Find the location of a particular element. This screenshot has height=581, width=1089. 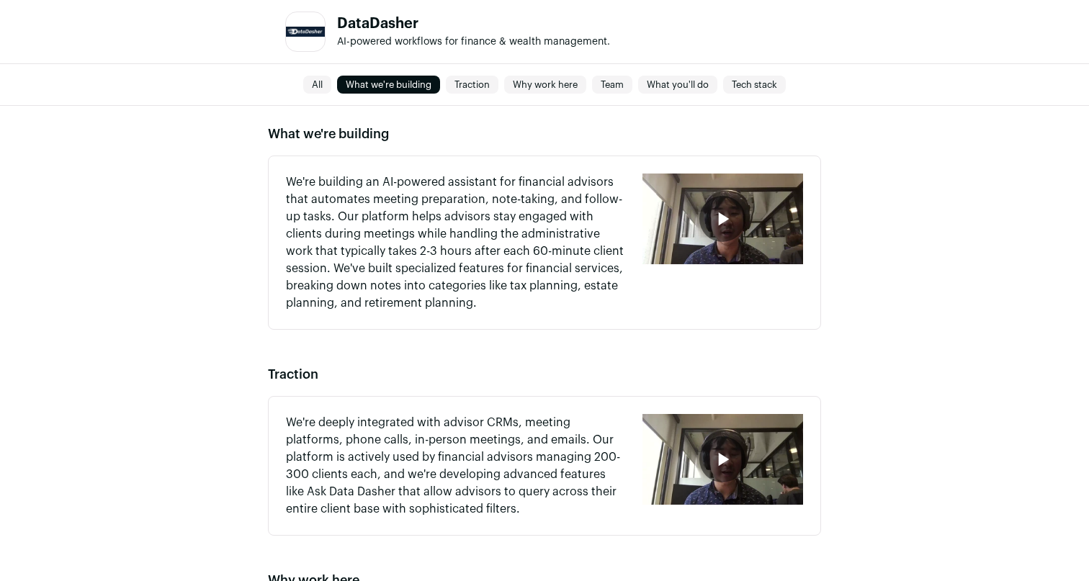

a: Tech stack is located at coordinates (754, 85).